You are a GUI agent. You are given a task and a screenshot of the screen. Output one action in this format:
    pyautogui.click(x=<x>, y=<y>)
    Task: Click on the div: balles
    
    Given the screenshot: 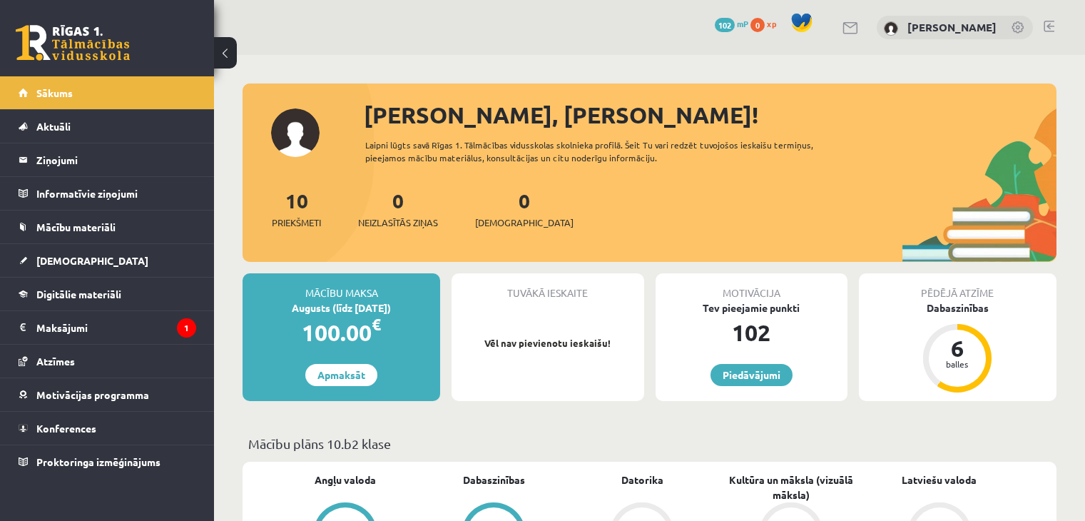 What is the action you would take?
    pyautogui.click(x=957, y=364)
    